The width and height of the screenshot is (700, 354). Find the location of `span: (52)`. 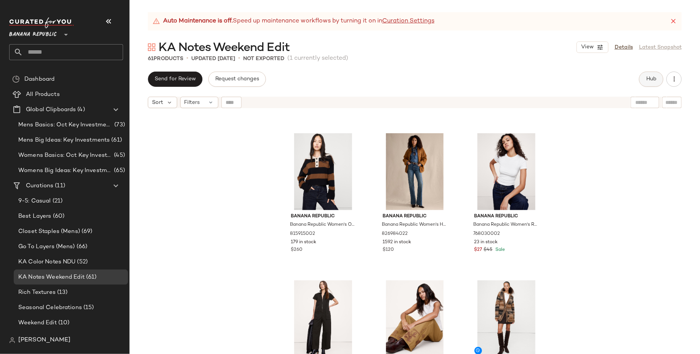

span: (52) is located at coordinates (82, 262).